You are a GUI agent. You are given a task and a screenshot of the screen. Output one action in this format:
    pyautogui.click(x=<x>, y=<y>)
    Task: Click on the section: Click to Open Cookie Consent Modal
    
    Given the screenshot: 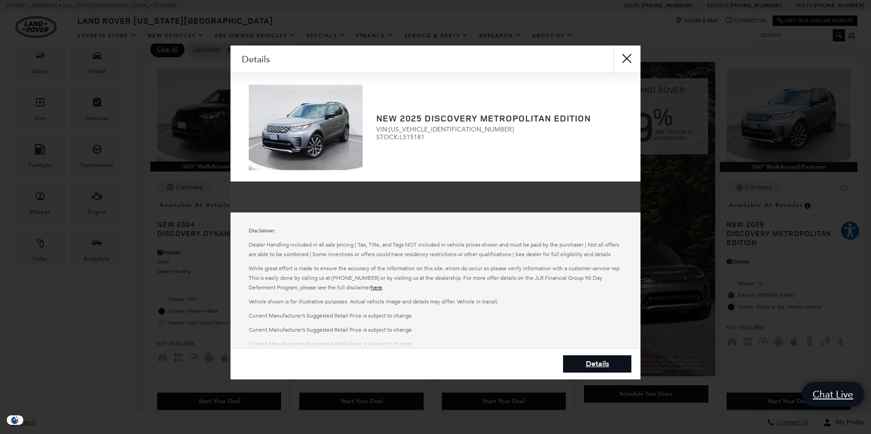 What is the action you would take?
    pyautogui.click(x=15, y=420)
    